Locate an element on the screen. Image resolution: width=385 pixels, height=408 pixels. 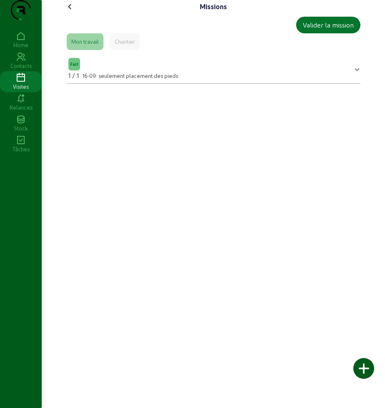
span: 1 / 1 is located at coordinates (73, 75).